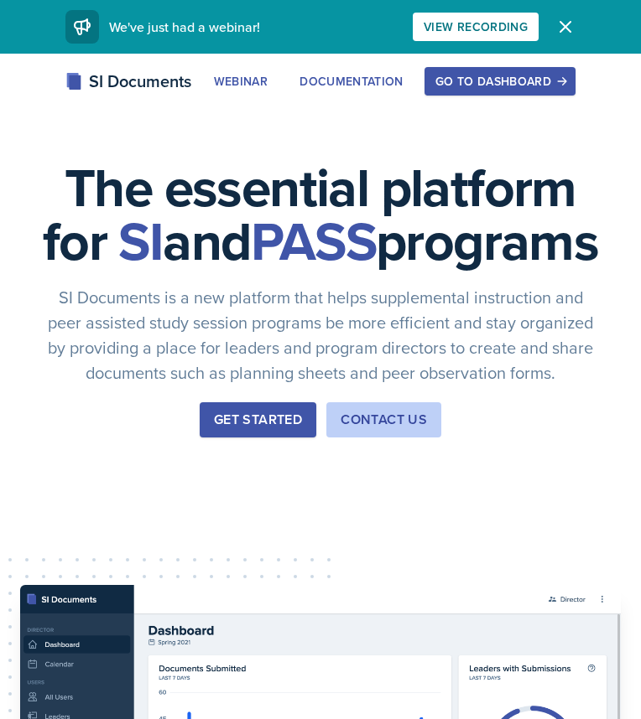 This screenshot has height=719, width=641. I want to click on div: Documentation, so click(351, 81).